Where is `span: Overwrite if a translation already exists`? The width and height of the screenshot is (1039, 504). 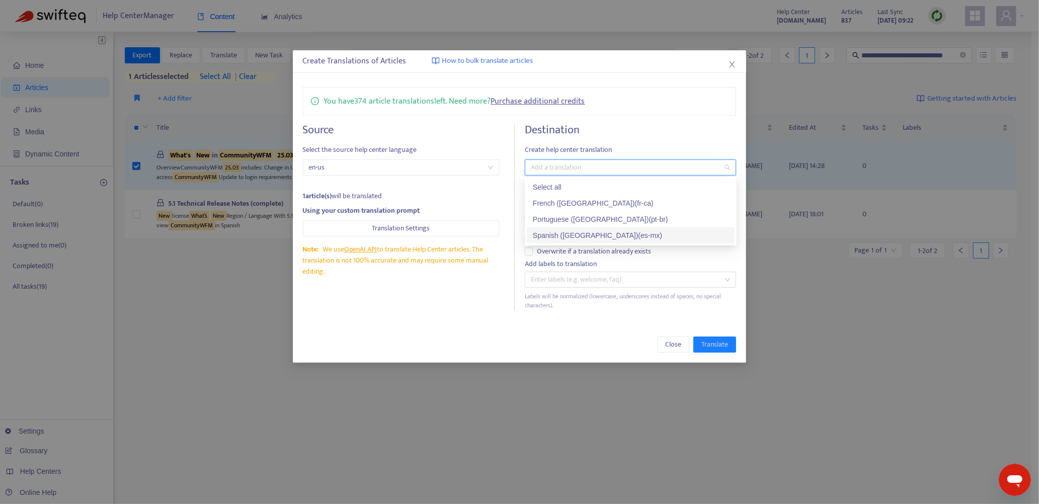 span: Overwrite if a translation already exists is located at coordinates (593, 251).